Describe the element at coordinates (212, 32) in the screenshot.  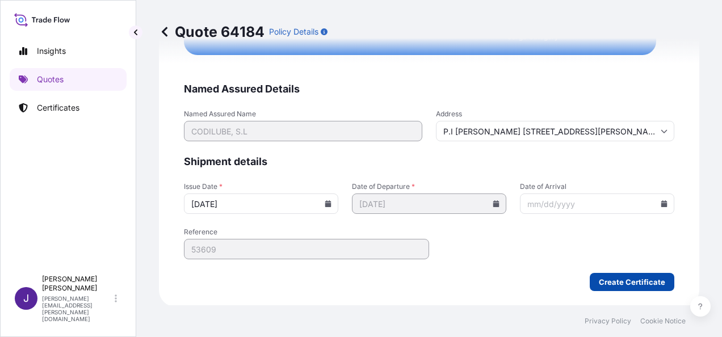
I see `p: Quote 64184` at that location.